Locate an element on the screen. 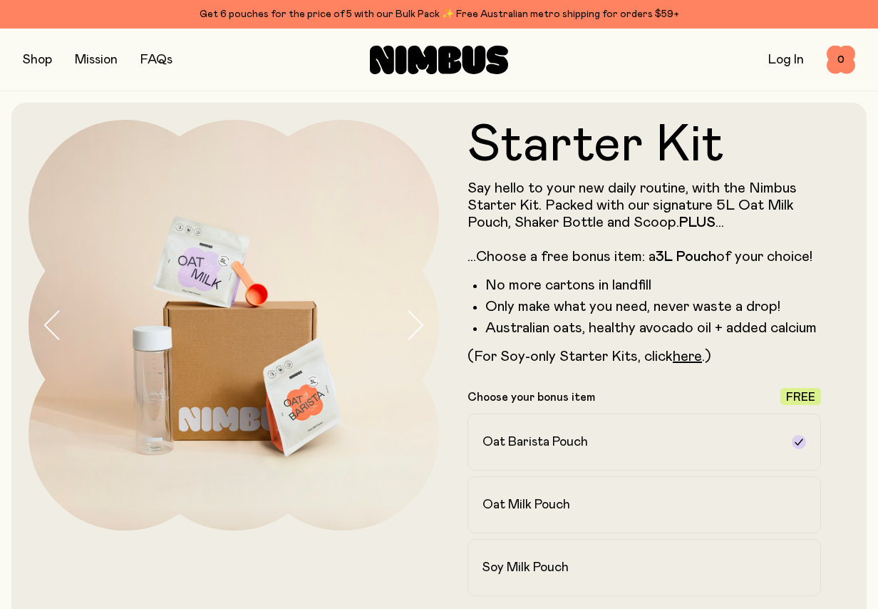 This screenshot has width=878, height=609. li: Australian oats, healthy avocado oil + added calcium is located at coordinates (653, 328).